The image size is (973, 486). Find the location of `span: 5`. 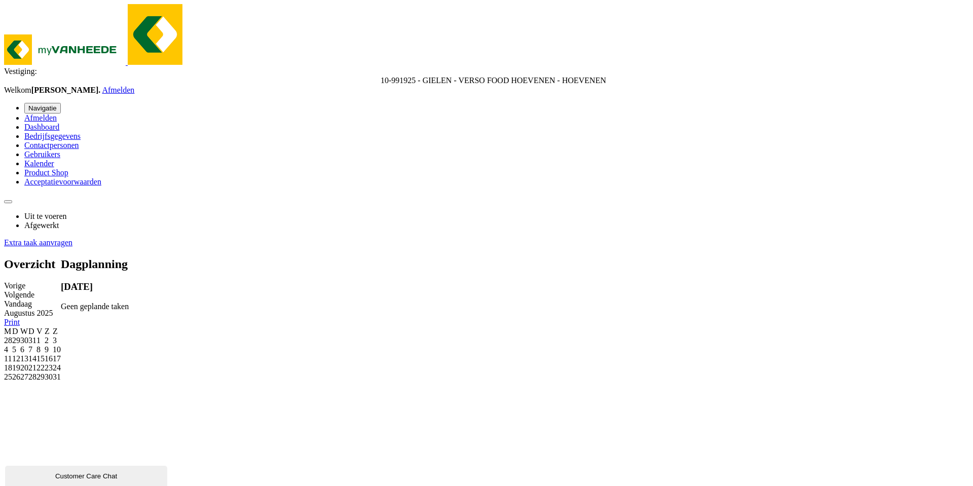

span: 5 is located at coordinates (14, 349).